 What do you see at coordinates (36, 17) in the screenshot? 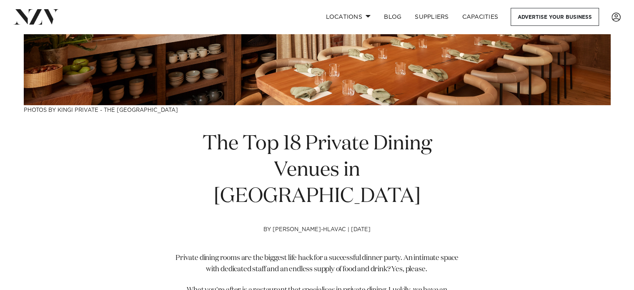
I see `img: nzv-logo.png` at bounding box center [36, 17].